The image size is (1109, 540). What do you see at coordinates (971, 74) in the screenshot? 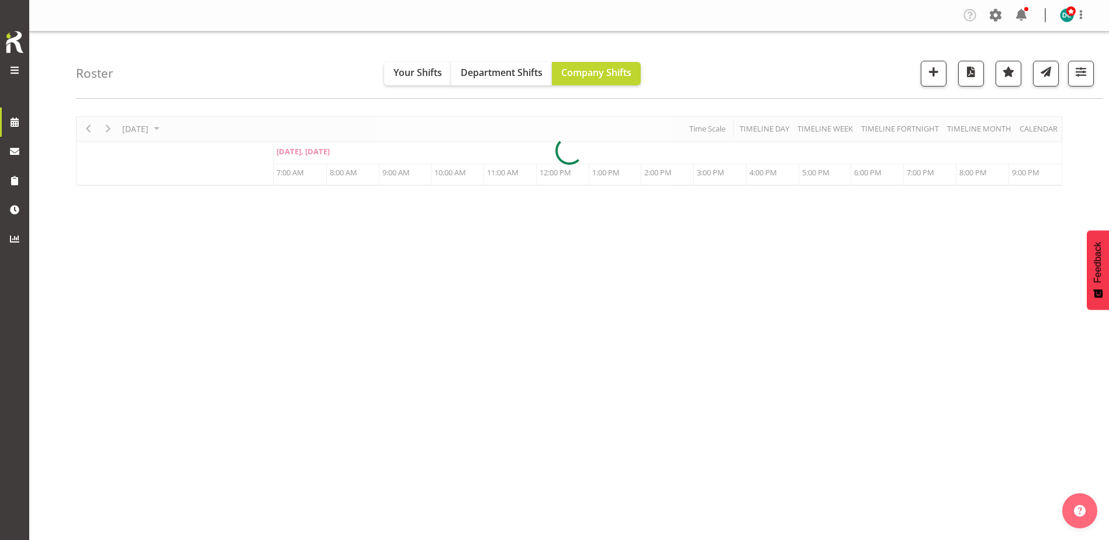
I see `button: Download a PDF of the roster for the current day` at bounding box center [971, 74].